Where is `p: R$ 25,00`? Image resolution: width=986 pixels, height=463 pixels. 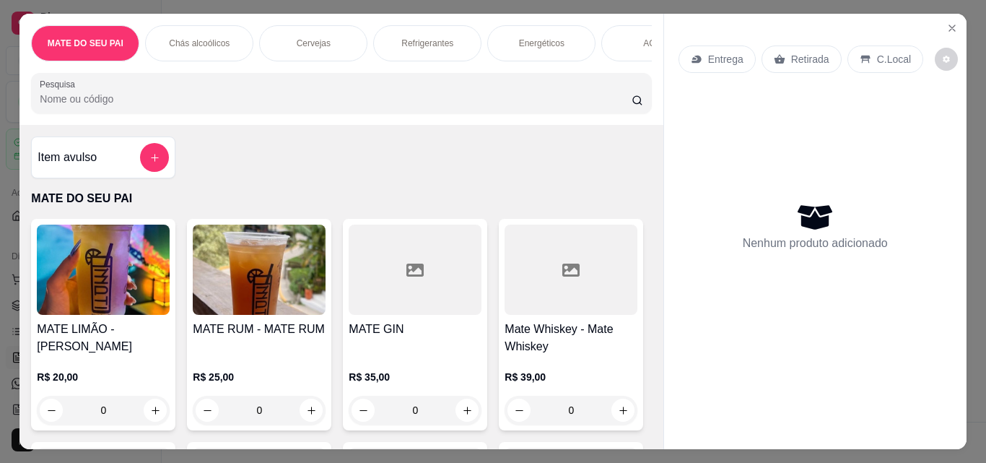
p: R$ 25,00 is located at coordinates (259, 377).